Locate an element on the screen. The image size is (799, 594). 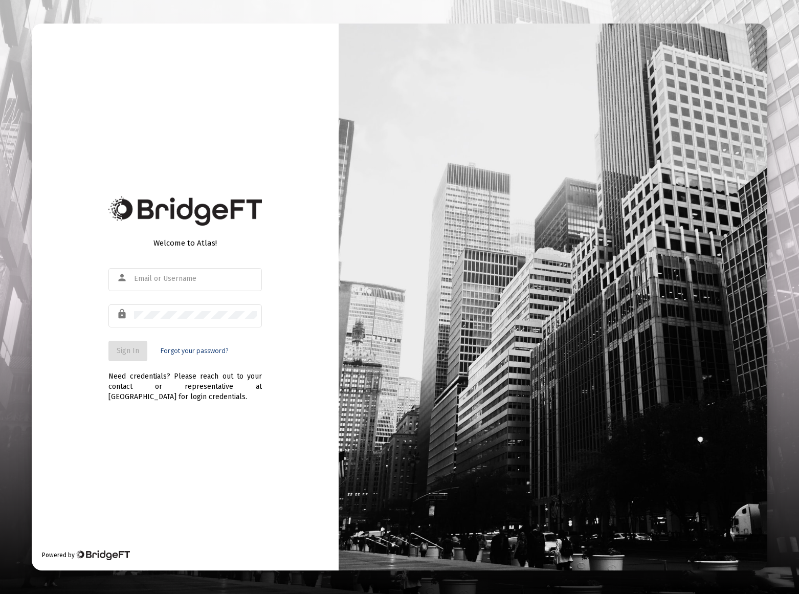
div: Welcome to Atlas! is located at coordinates (185, 243).